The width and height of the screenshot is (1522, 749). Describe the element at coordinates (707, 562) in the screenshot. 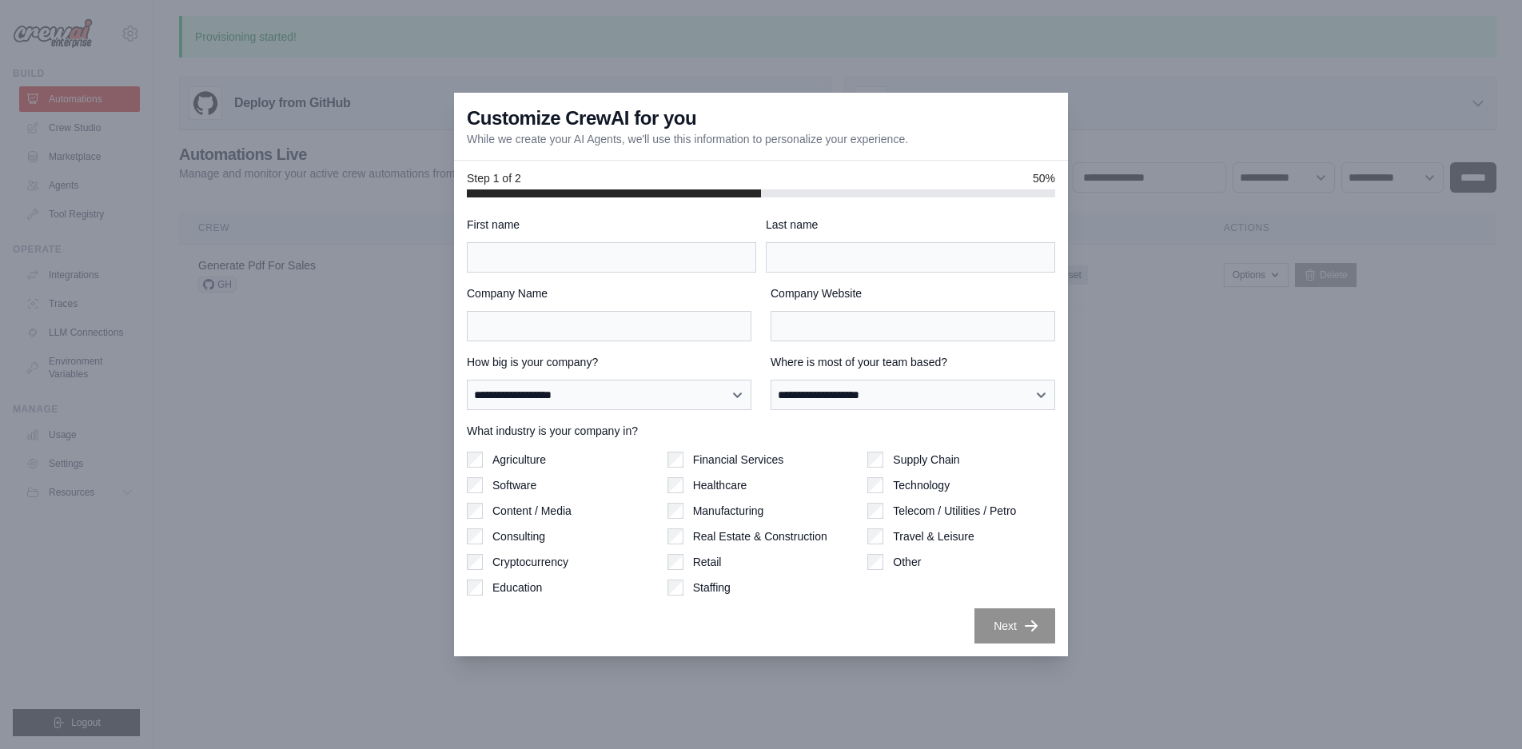

I see `label: Retail` at that location.